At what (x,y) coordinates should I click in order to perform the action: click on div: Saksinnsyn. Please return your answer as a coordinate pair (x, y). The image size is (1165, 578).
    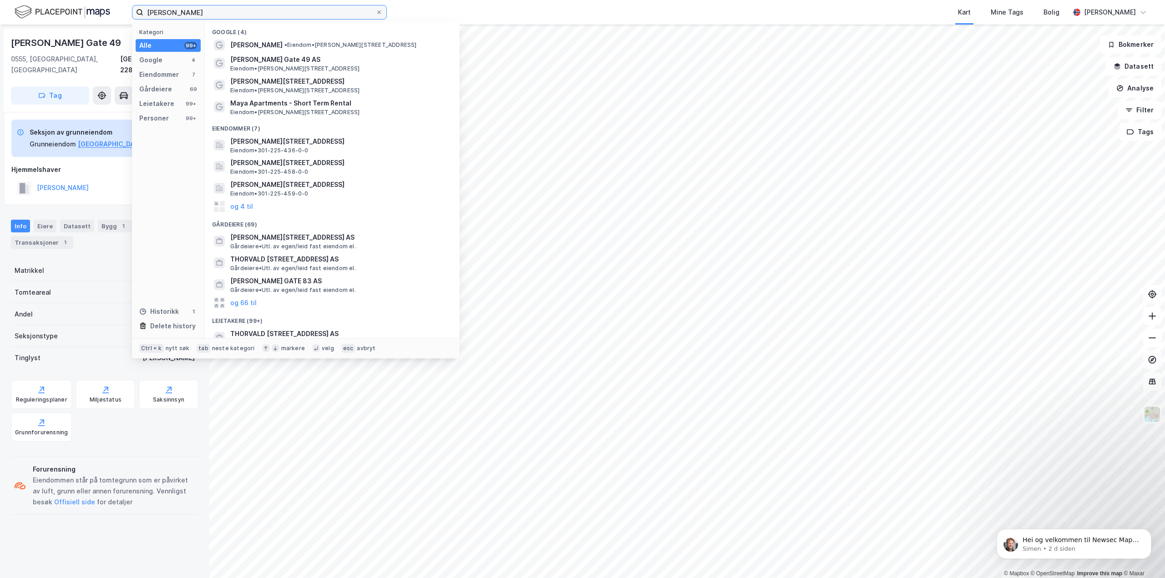
    Looking at the image, I should click on (168, 400).